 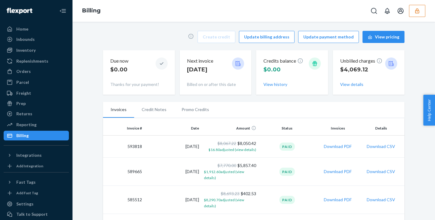 What do you see at coordinates (22, 29) in the screenshot?
I see `div: Home` at bounding box center [22, 29].